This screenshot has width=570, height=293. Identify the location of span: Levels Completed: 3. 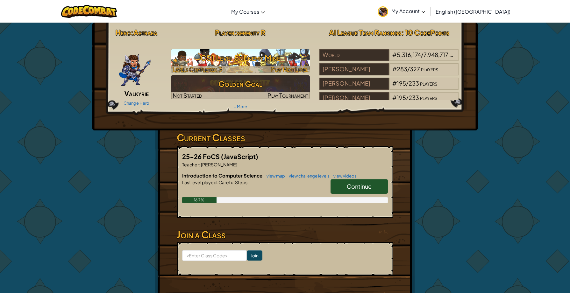
(197, 69).